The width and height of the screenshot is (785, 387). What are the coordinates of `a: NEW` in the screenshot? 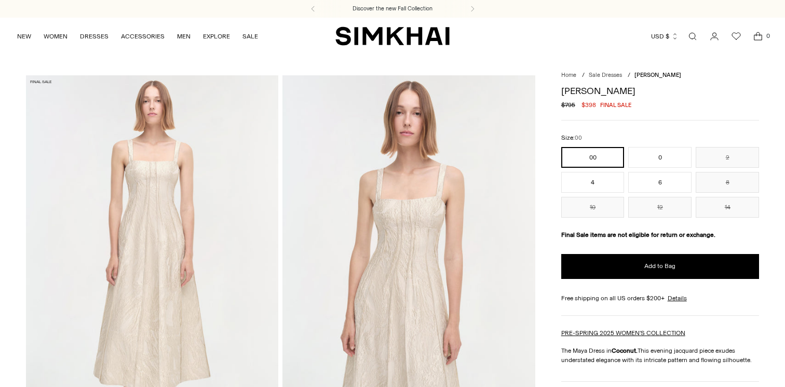 It's located at (24, 36).